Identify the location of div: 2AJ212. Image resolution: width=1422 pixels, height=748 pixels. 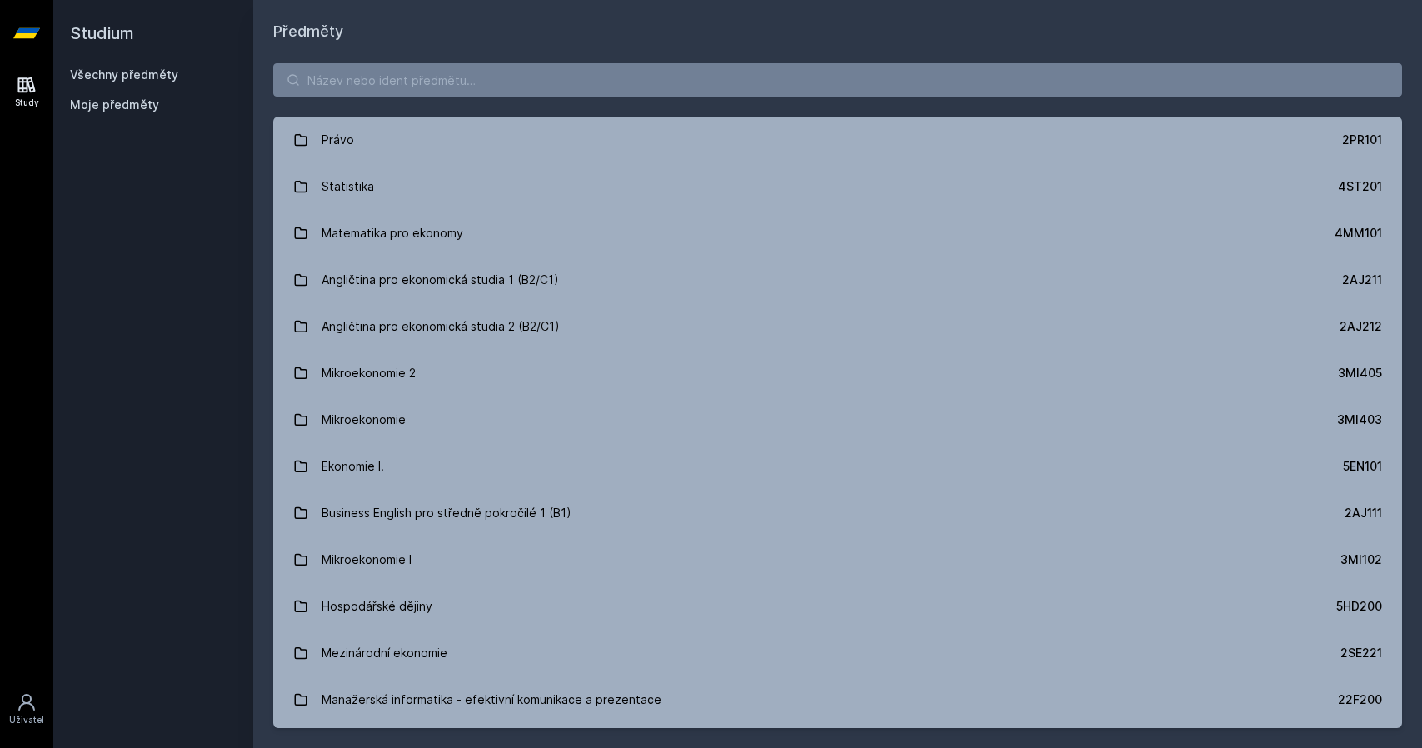
(1360, 327).